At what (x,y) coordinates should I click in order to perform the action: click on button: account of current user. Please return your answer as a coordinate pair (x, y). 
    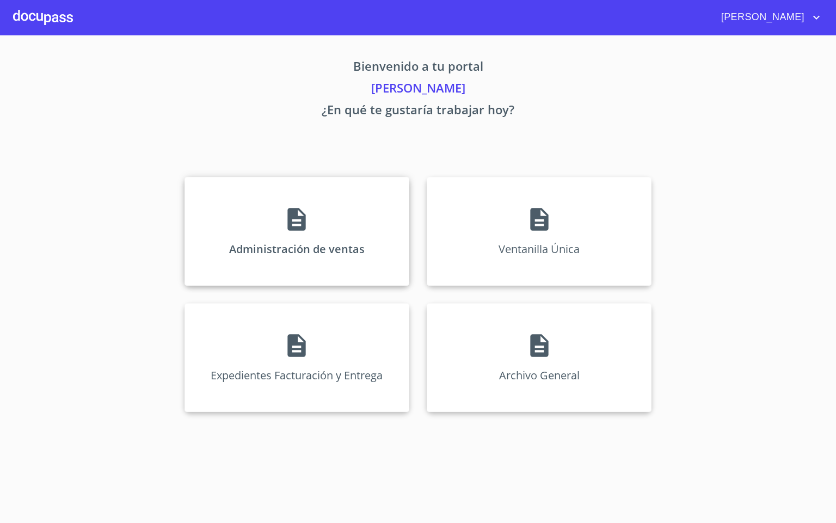
    Looking at the image, I should click on (768, 17).